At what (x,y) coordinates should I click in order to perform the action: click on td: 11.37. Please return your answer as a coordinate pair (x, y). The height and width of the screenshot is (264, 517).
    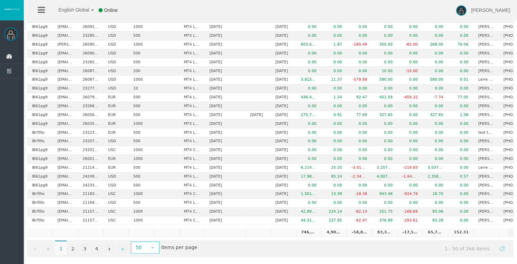
    Looking at the image, I should click on (334, 80).